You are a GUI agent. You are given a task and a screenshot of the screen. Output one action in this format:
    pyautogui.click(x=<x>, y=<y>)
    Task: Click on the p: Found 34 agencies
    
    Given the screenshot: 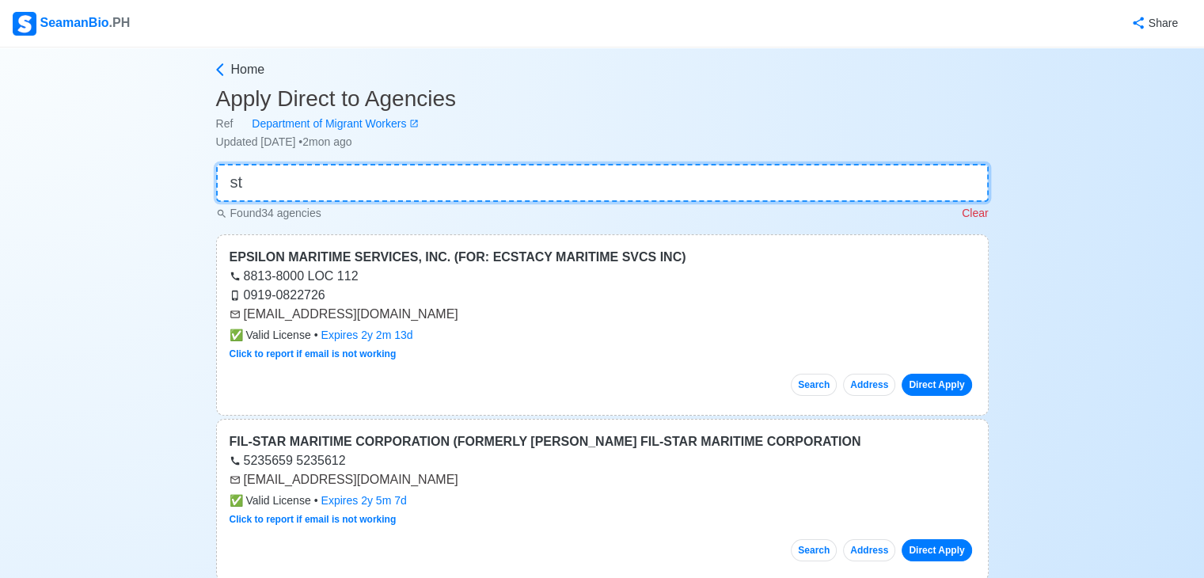 What is the action you would take?
    pyautogui.click(x=268, y=213)
    